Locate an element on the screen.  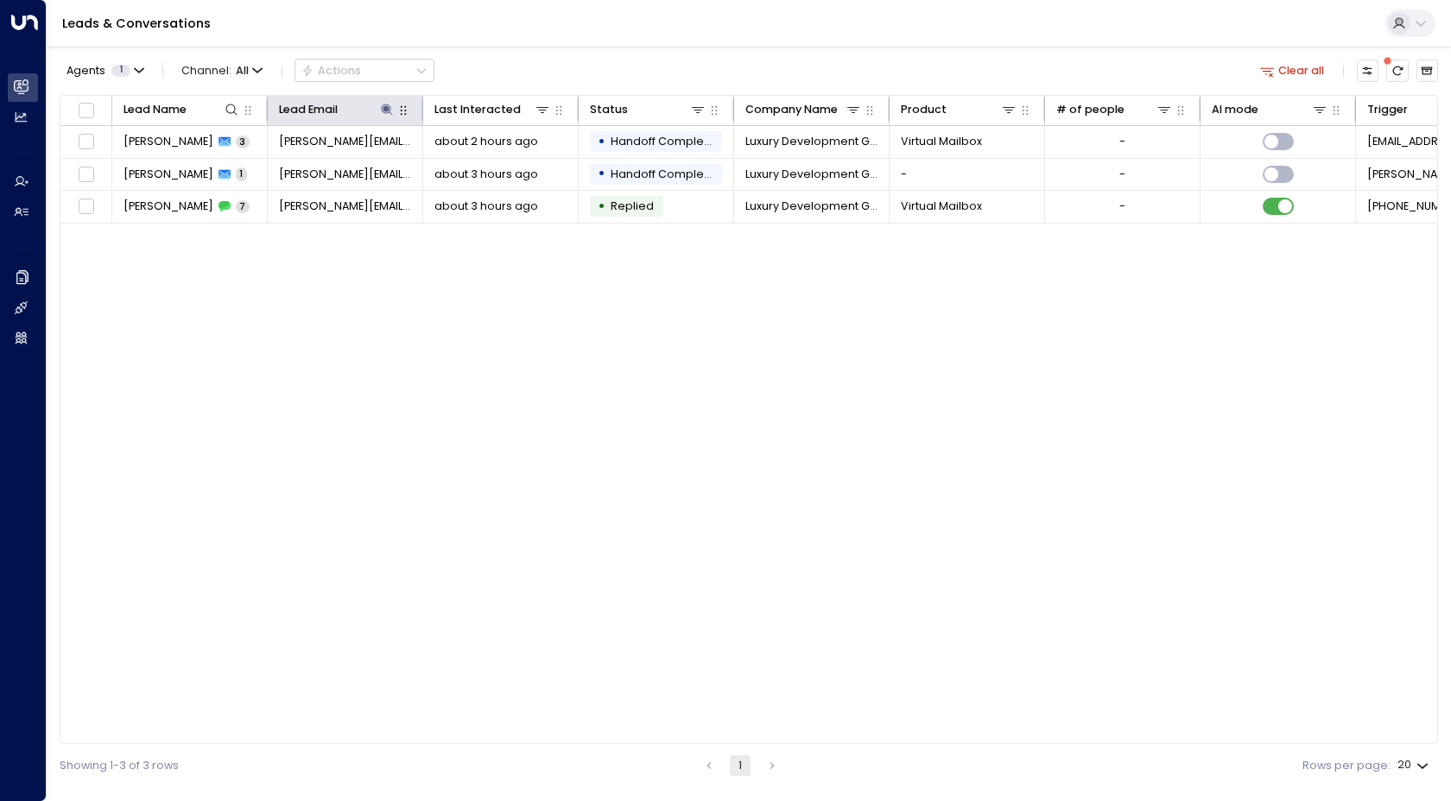
span: Replied is located at coordinates (632, 206).